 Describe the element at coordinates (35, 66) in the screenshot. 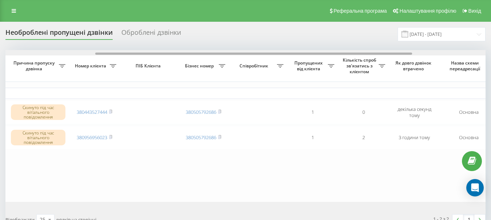

I see `span: Причина пропуску дзвінка` at that location.